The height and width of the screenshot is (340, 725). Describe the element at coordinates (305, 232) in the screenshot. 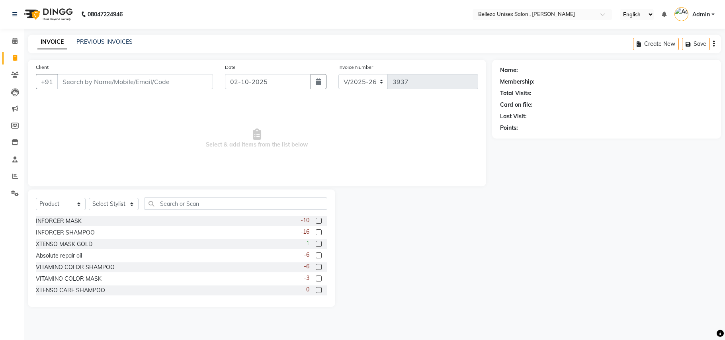

I see `span: -16` at that location.